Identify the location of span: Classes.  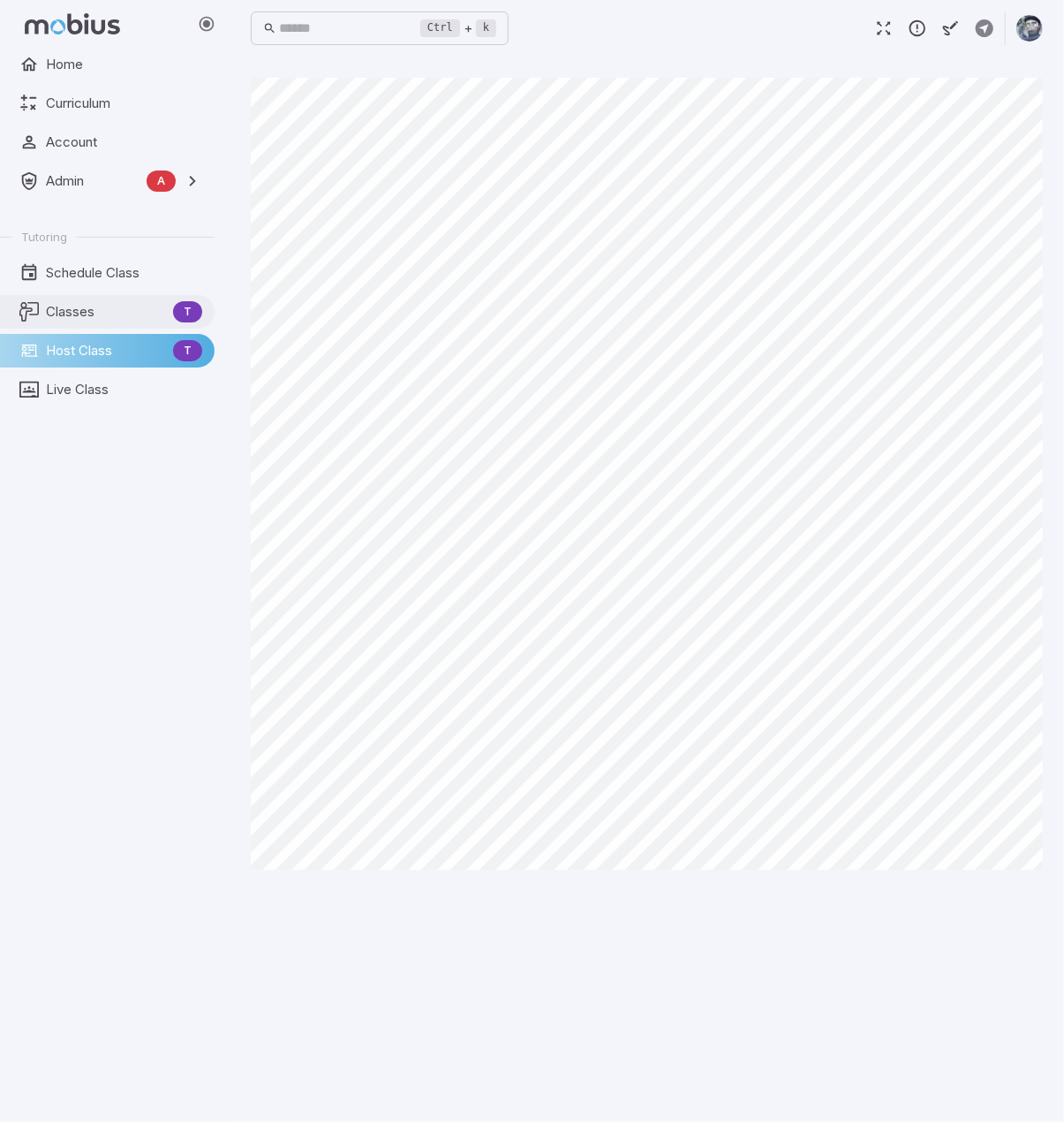
(106, 312).